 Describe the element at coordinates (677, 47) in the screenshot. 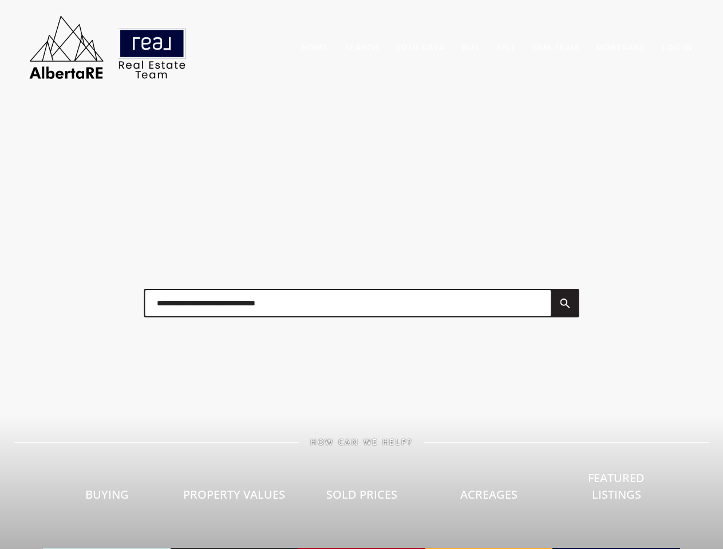

I see `a: Log In` at that location.